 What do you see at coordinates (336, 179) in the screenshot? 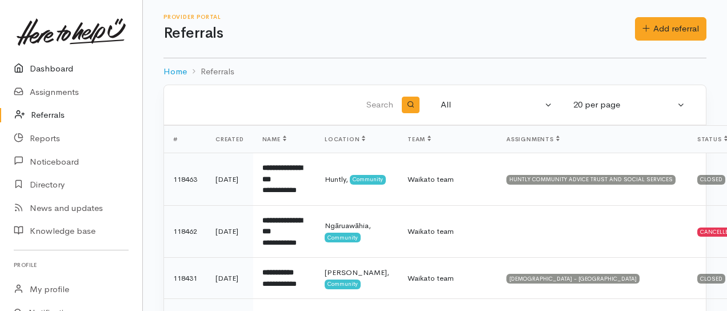
I see `span: Huntly,` at bounding box center [336, 179].